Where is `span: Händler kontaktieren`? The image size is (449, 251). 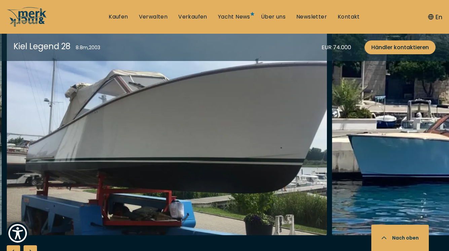 span: Händler kontaktieren is located at coordinates (400, 47).